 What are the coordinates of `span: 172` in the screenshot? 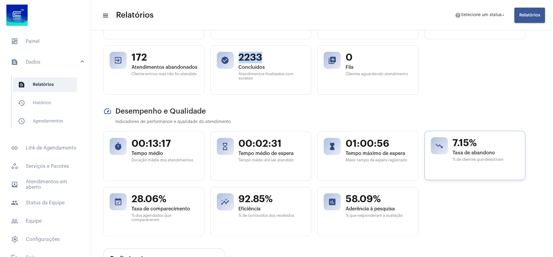 It's located at (165, 57).